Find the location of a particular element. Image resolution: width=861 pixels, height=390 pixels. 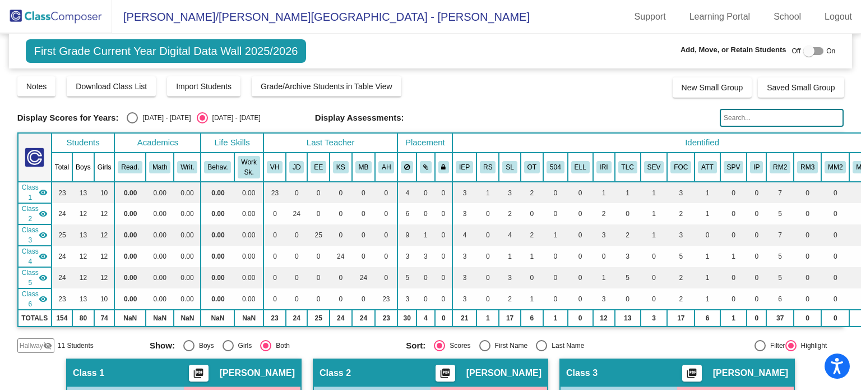

button: AH is located at coordinates (386, 167).